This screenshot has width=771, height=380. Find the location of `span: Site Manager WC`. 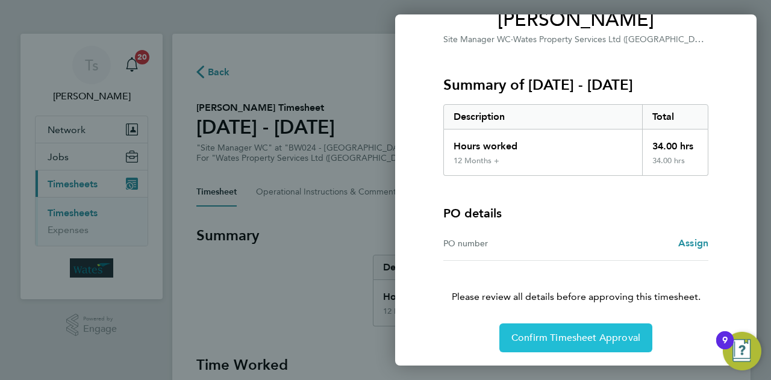

span: Site Manager WC is located at coordinates (477, 39).